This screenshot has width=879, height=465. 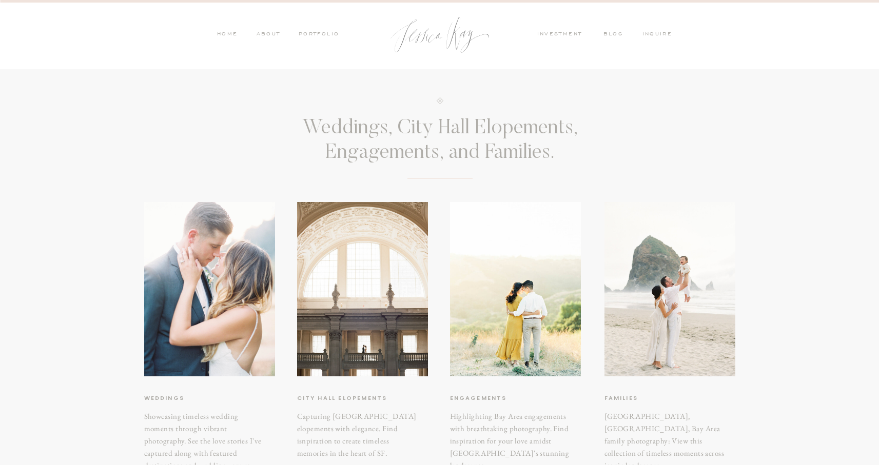 I want to click on h3: Engagements, so click(x=497, y=399).